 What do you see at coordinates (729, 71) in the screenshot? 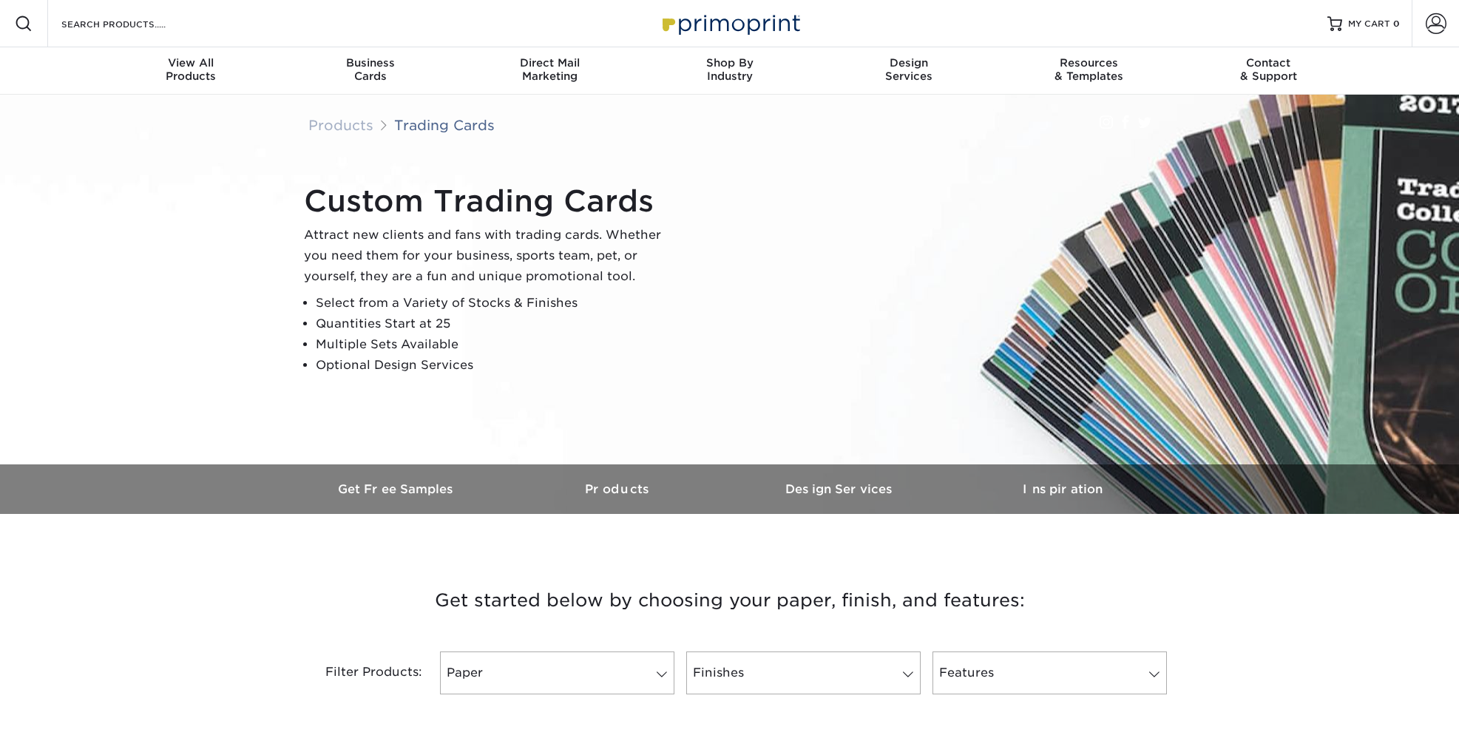
I see `a: Shop ByIndustry` at bounding box center [729, 71].